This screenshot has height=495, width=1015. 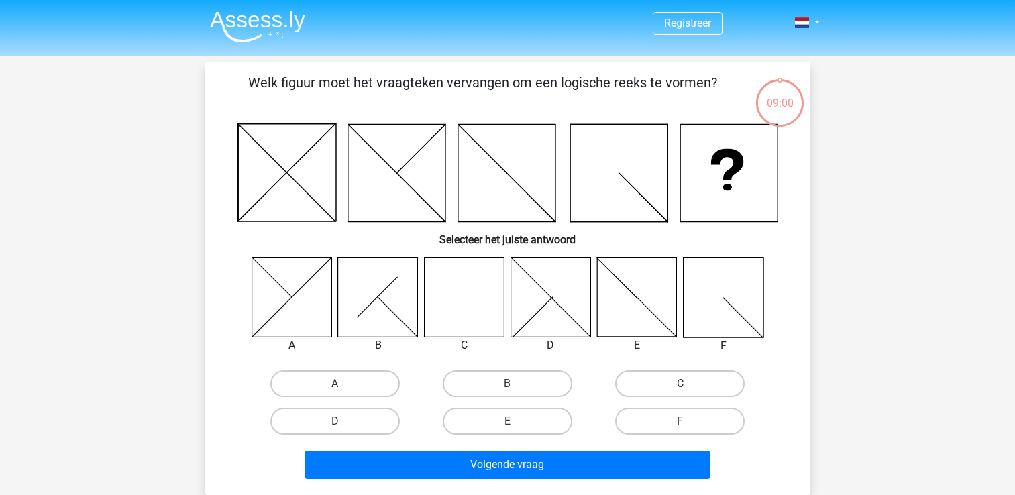 What do you see at coordinates (637, 345) in the screenshot?
I see `div: E` at bounding box center [637, 345].